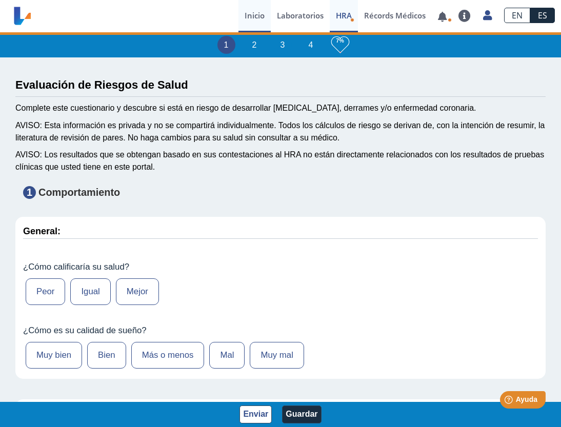  I want to click on label: Peor, so click(45, 292).